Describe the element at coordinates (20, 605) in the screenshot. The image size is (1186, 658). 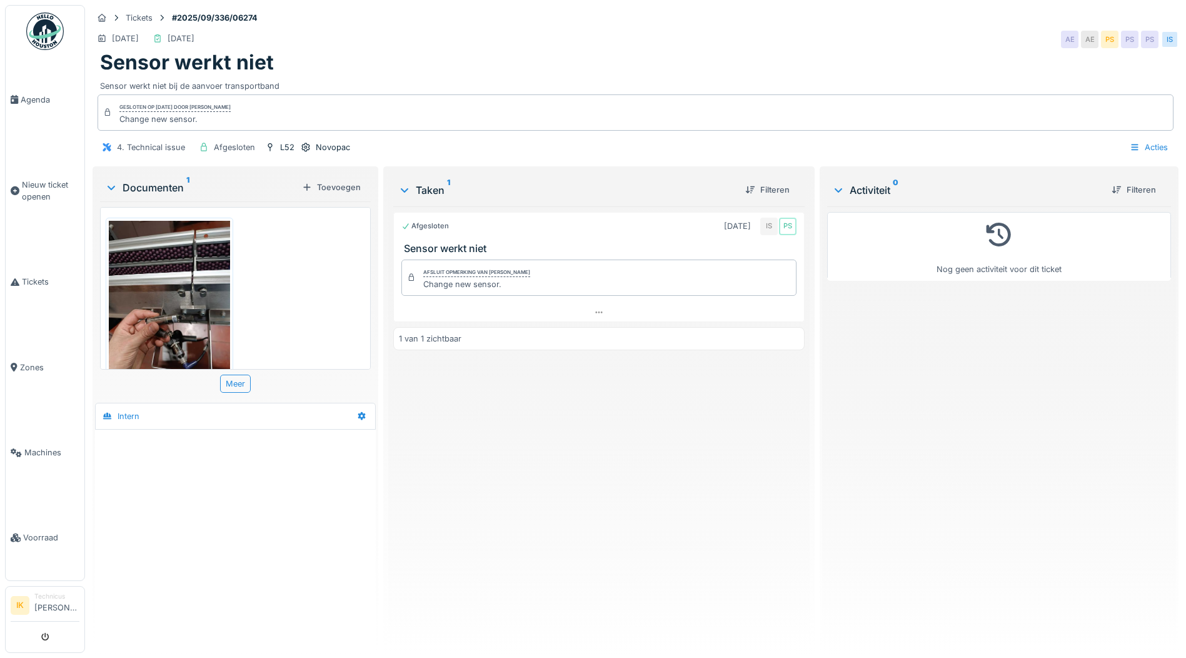
I see `li: IK` at that location.